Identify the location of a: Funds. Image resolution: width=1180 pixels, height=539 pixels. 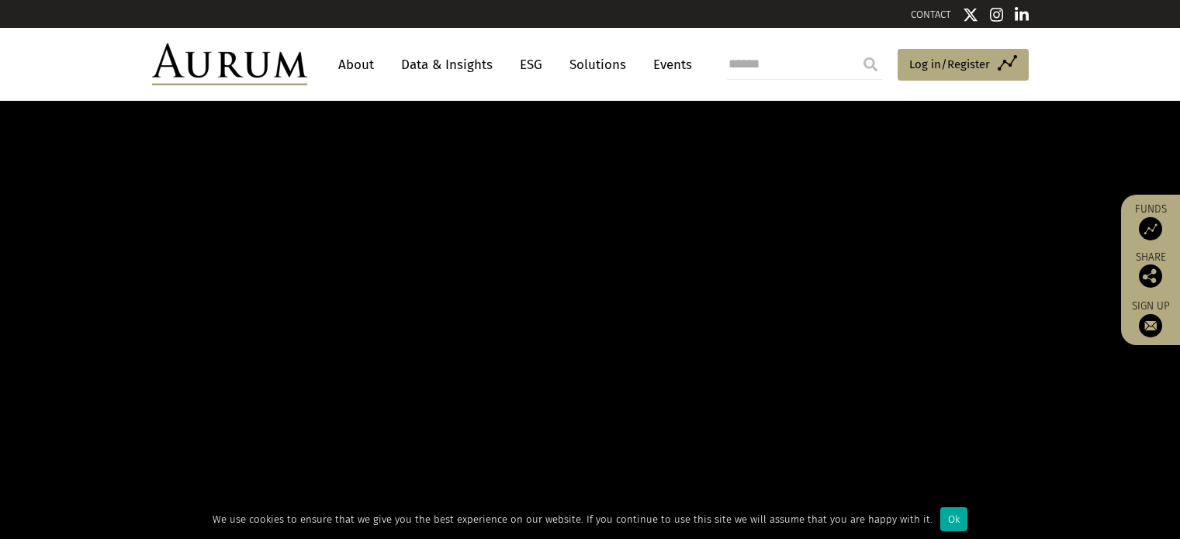
(1150, 221).